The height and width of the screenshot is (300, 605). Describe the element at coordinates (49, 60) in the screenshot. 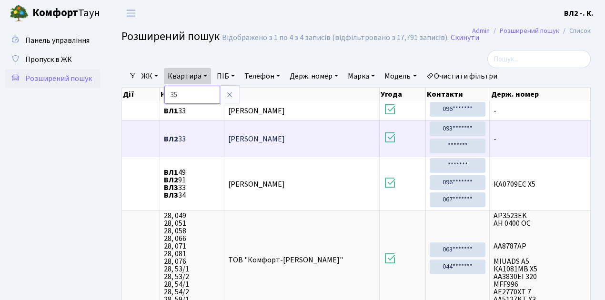

I see `span: Пропуск в ЖК` at that location.